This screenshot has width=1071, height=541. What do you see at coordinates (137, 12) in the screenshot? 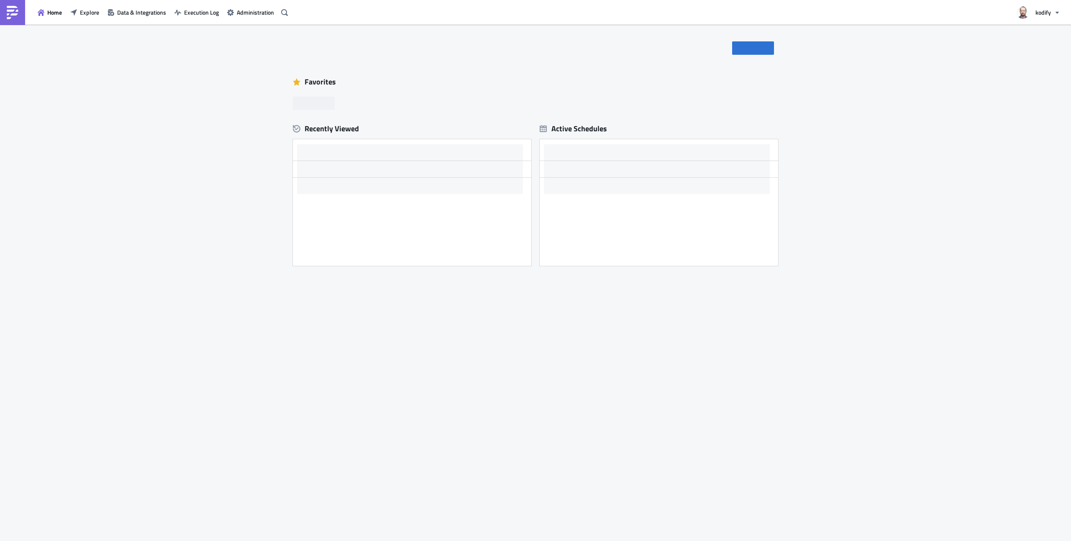
I see `a: Data & Integrations` at bounding box center [137, 12].